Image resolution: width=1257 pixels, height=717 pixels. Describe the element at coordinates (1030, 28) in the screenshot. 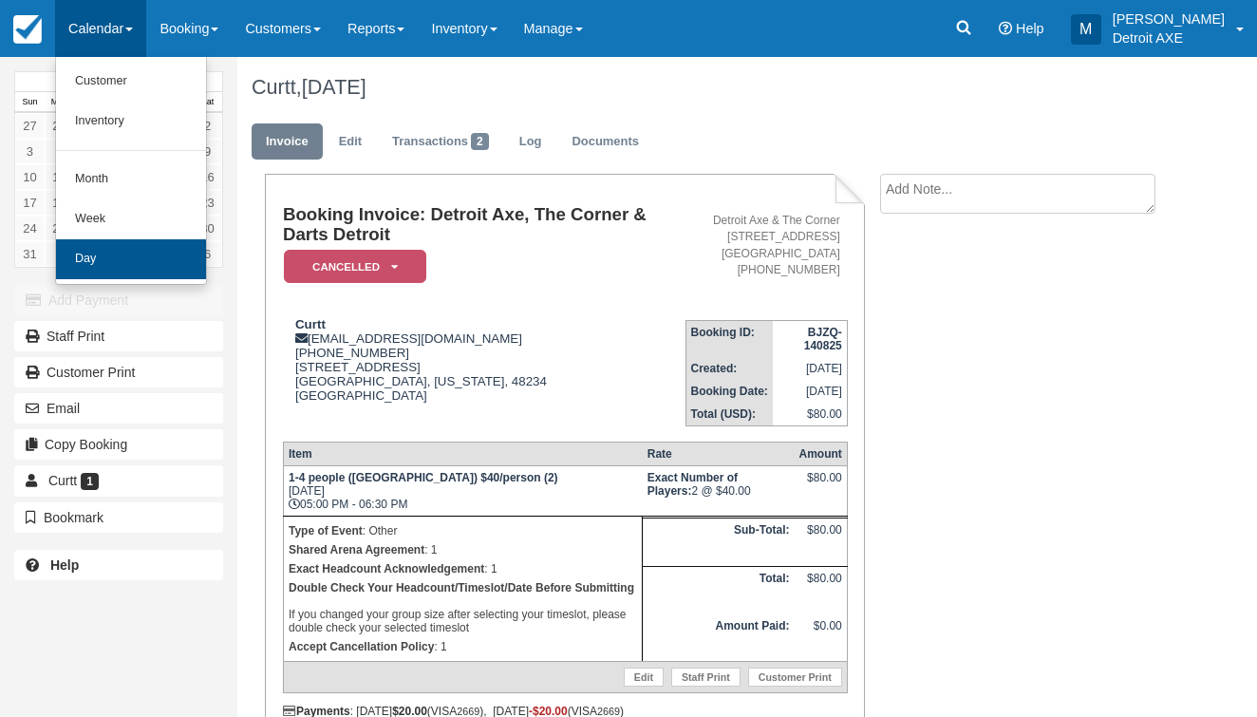

I see `span: Help` at that location.